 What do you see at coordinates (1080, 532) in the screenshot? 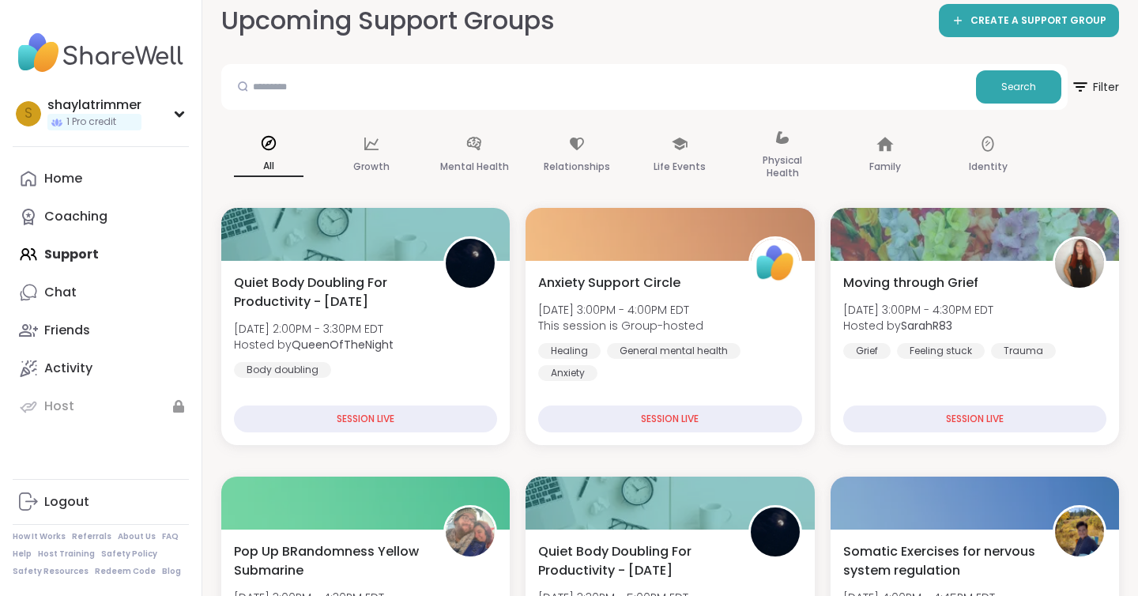
I see `img: CharityRoss` at bounding box center [1080, 532].